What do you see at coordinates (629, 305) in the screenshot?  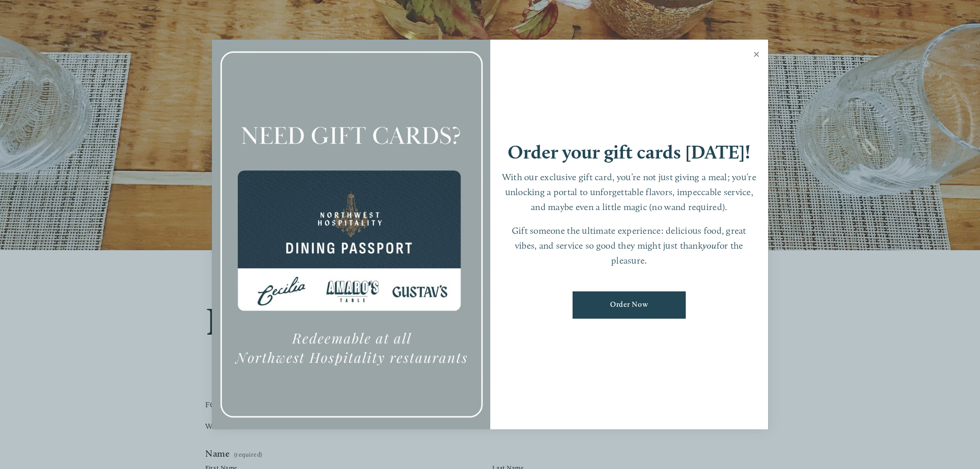 I see `a: Order Now` at bounding box center [629, 305].